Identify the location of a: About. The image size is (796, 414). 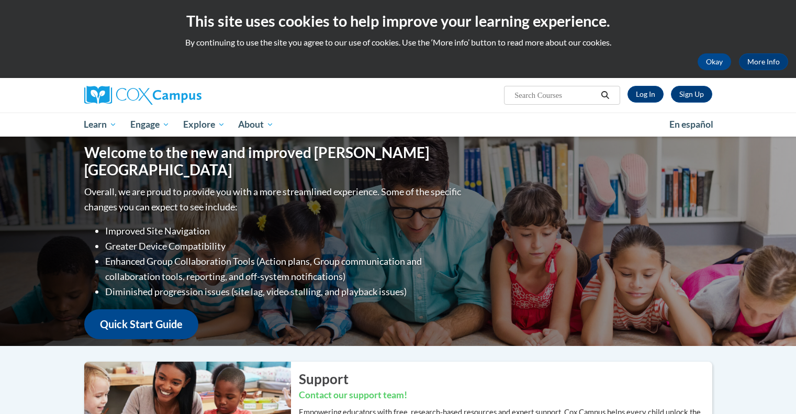
(256, 125).